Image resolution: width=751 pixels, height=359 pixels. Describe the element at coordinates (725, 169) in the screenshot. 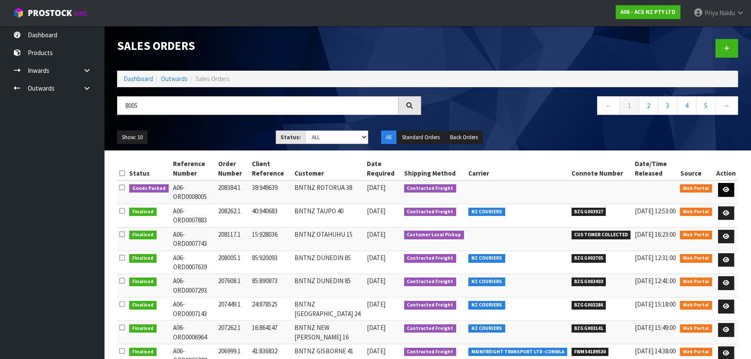

I see `th: Action` at that location.